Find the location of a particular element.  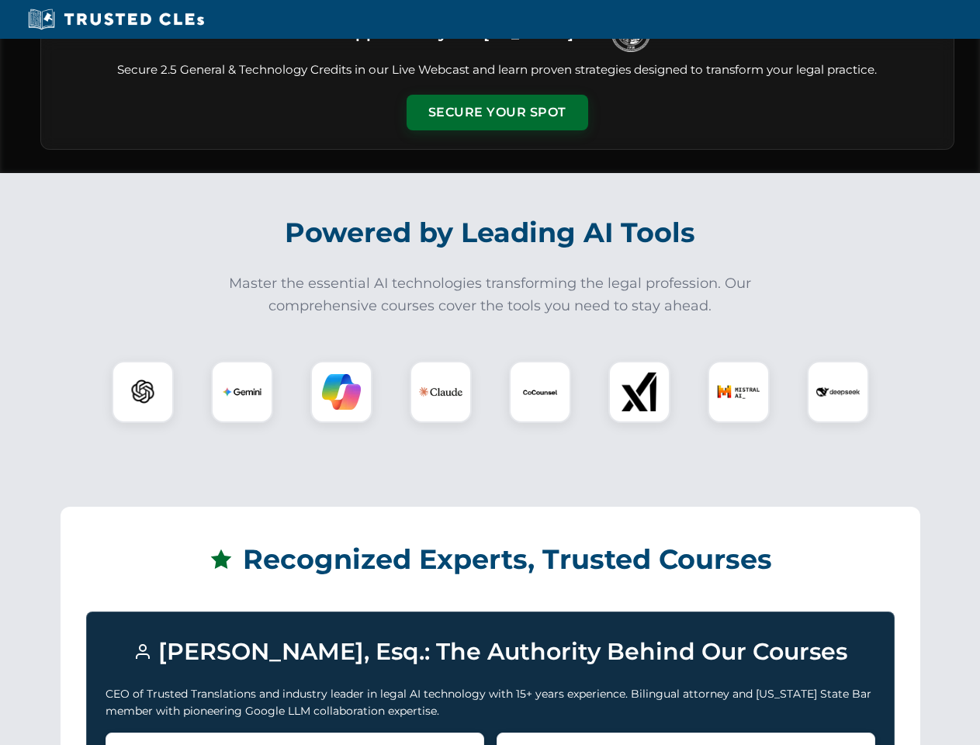

img: CoCounsel Logo is located at coordinates (540, 392).